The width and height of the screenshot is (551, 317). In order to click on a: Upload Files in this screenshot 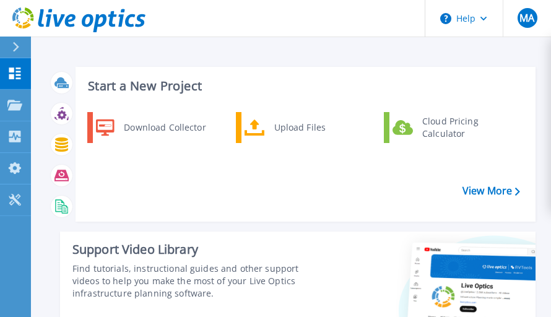, I will do `click(299, 128)`.